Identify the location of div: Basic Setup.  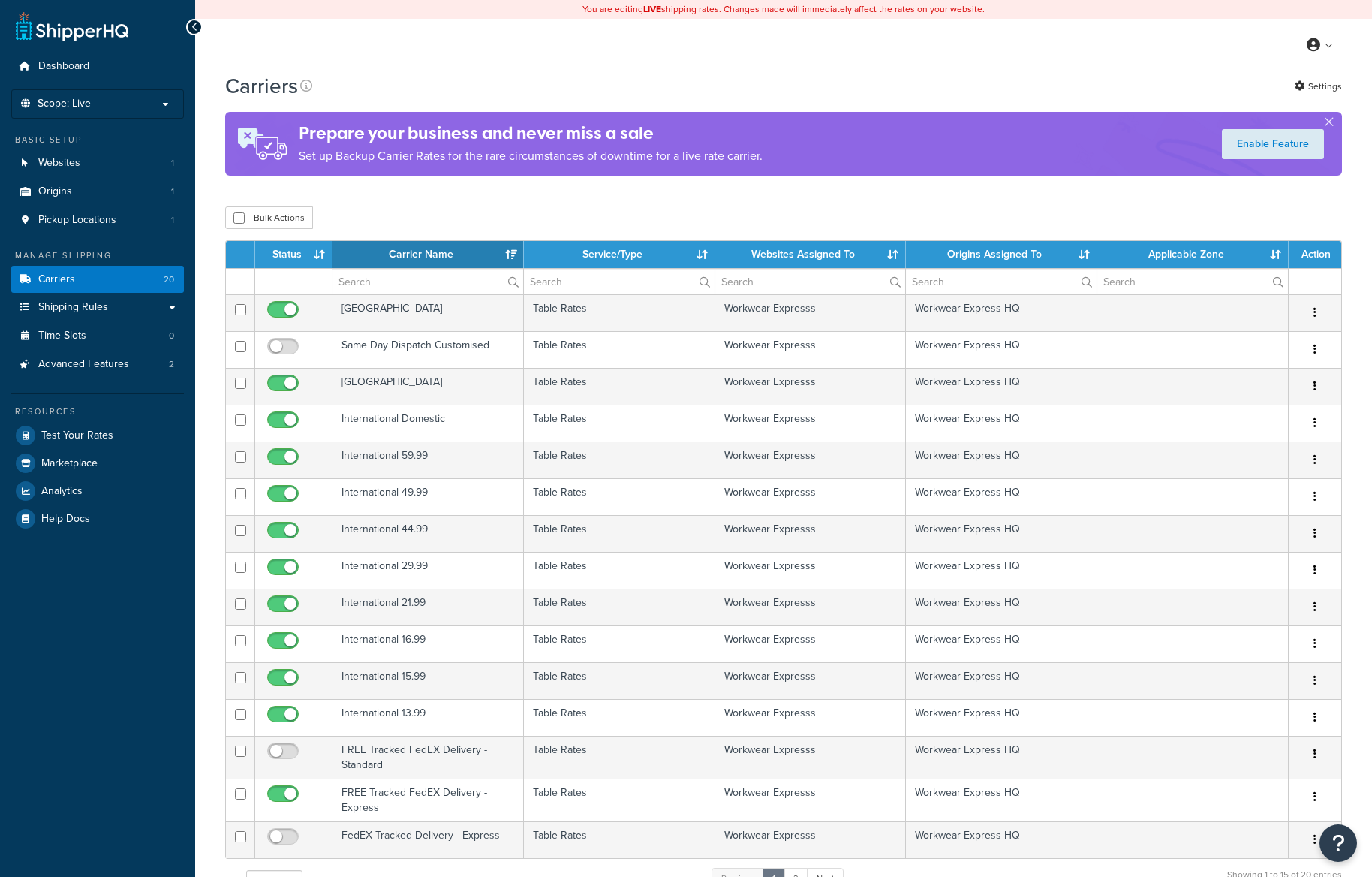
(97, 140).